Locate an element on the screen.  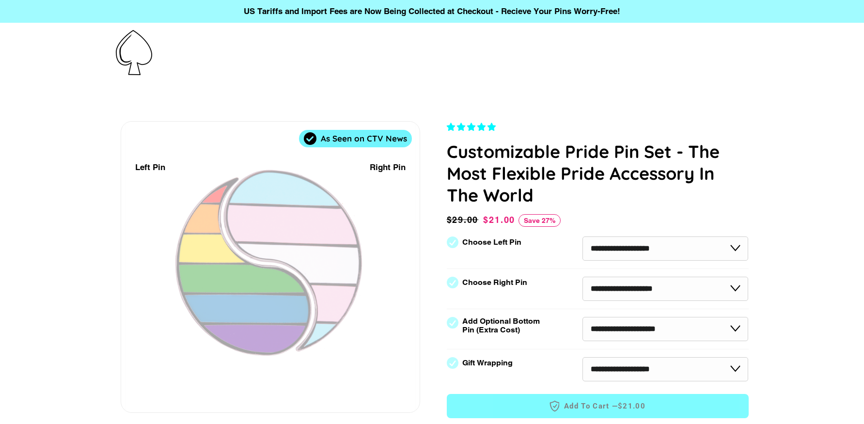
label: Gift Wrapping is located at coordinates (487, 363).